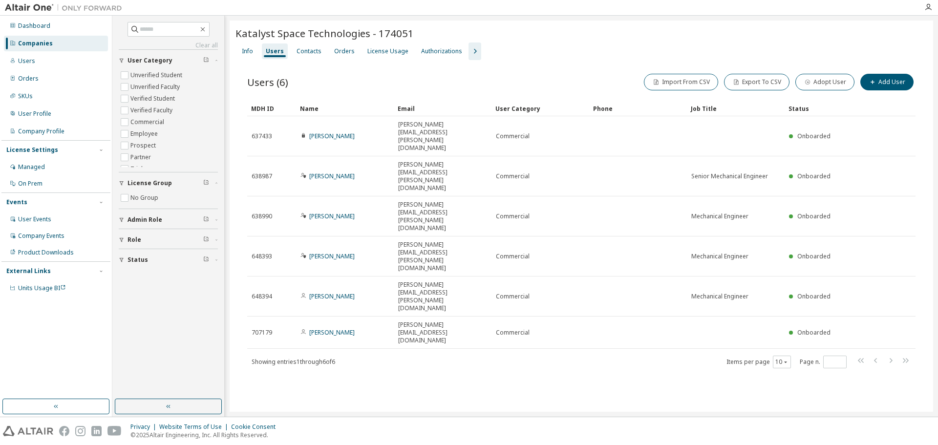 The height and width of the screenshot is (445, 938). What do you see at coordinates (35, 43) in the screenshot?
I see `div: Companies` at bounding box center [35, 43].